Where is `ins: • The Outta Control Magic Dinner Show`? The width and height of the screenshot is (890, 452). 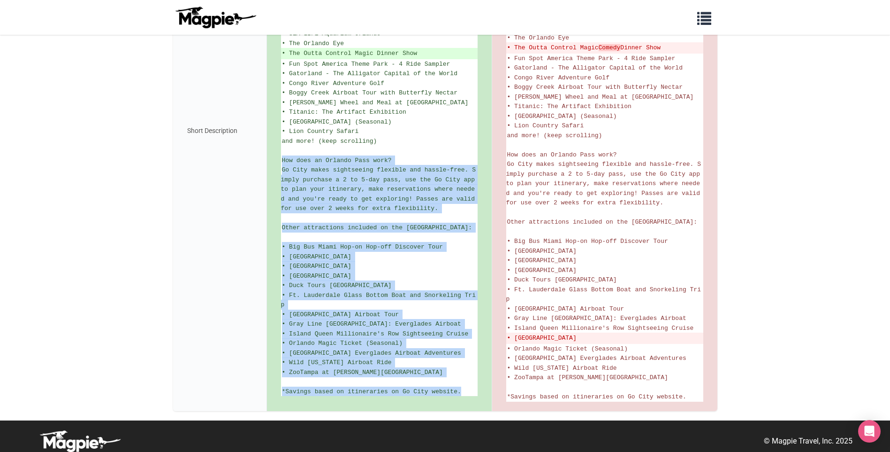
ins: • The Outta Control Magic Dinner Show is located at coordinates (379, 54).